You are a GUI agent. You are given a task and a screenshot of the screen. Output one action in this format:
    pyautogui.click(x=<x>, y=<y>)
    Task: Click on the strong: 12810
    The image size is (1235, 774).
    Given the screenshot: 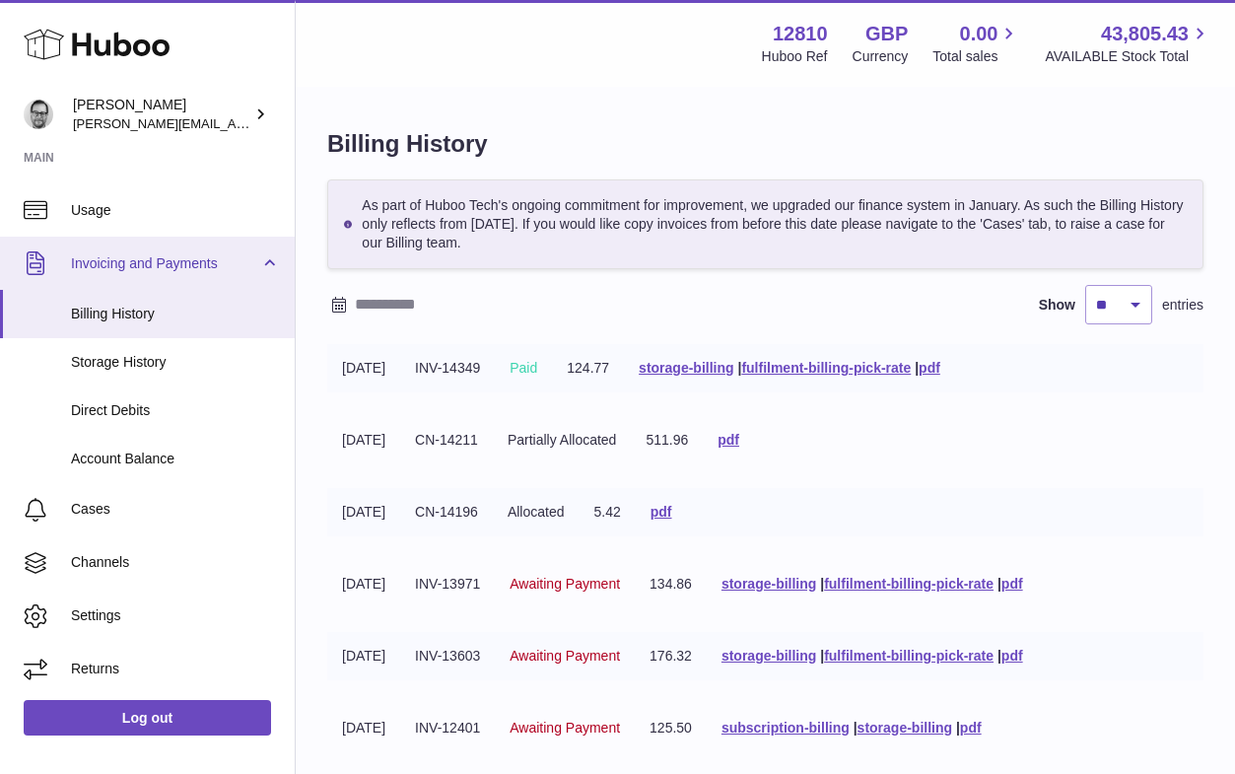 What is the action you would take?
    pyautogui.click(x=800, y=34)
    